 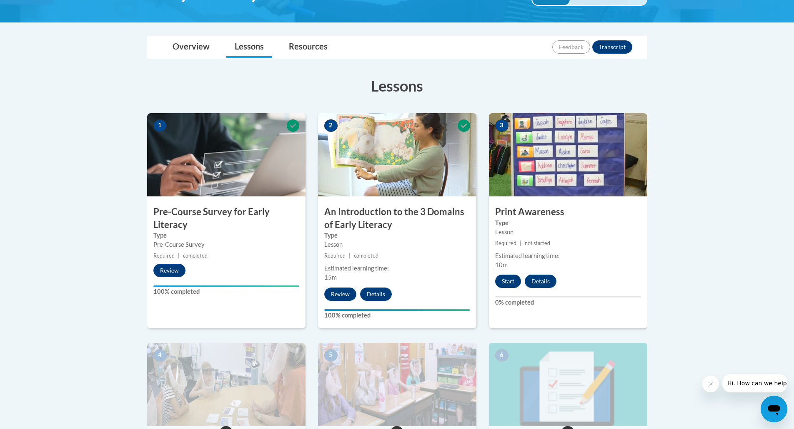 I want to click on h3: An Introduction to the 3 Domains of Early Literacy, so click(x=397, y=219).